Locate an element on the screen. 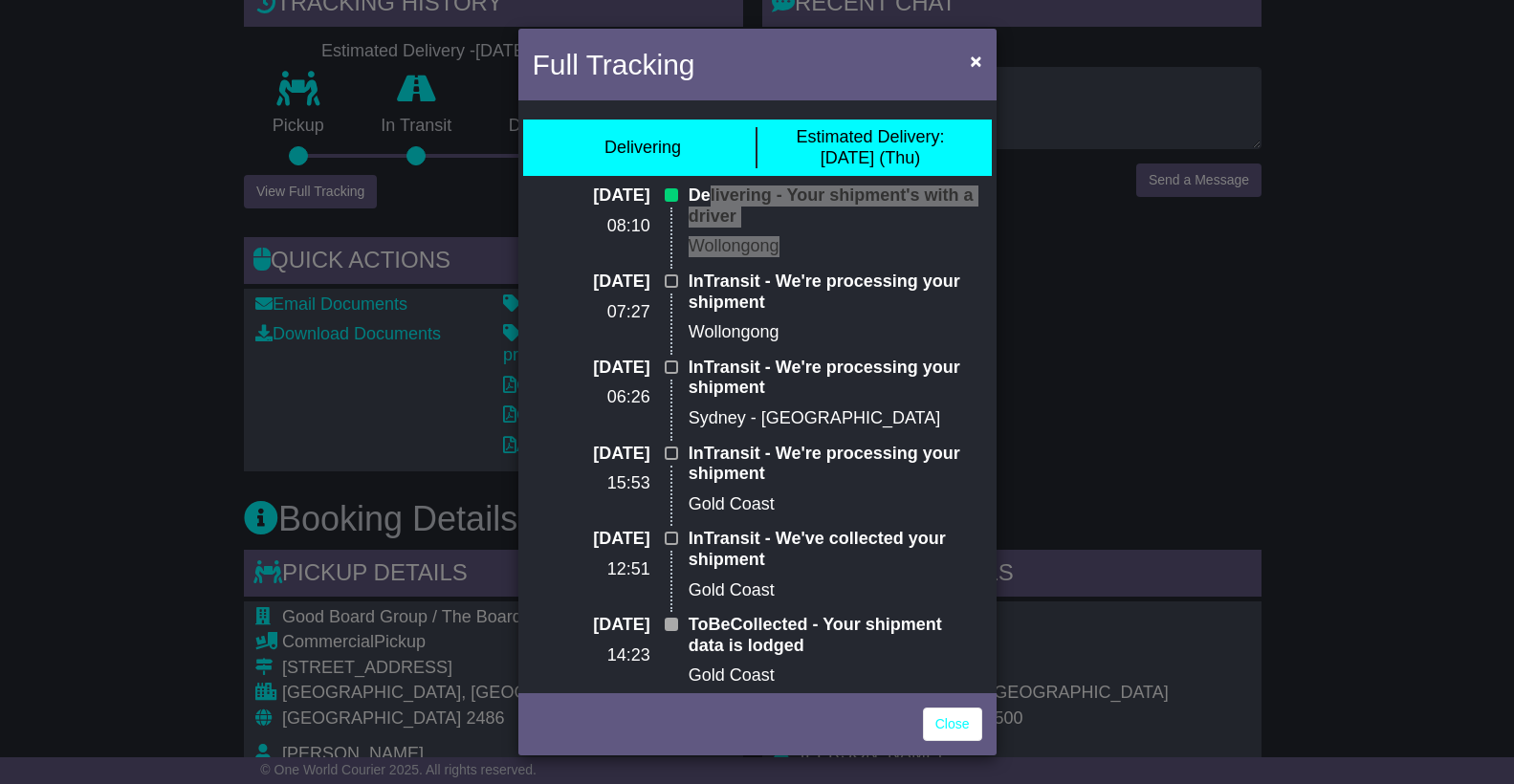 The height and width of the screenshot is (784, 1514). p: 08:10 is located at coordinates (591, 227).